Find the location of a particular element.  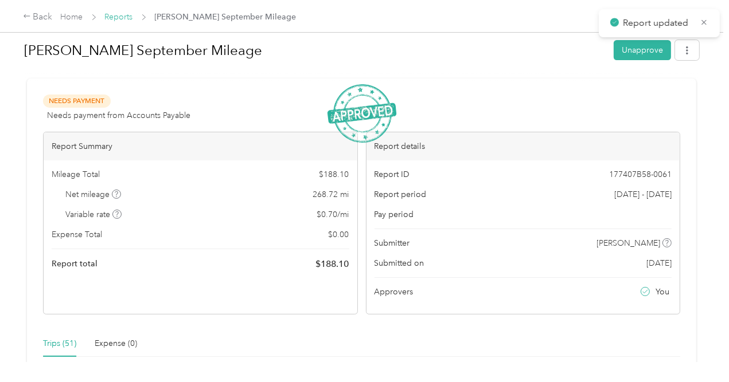

span: Submitted on is located at coordinates (399, 263).